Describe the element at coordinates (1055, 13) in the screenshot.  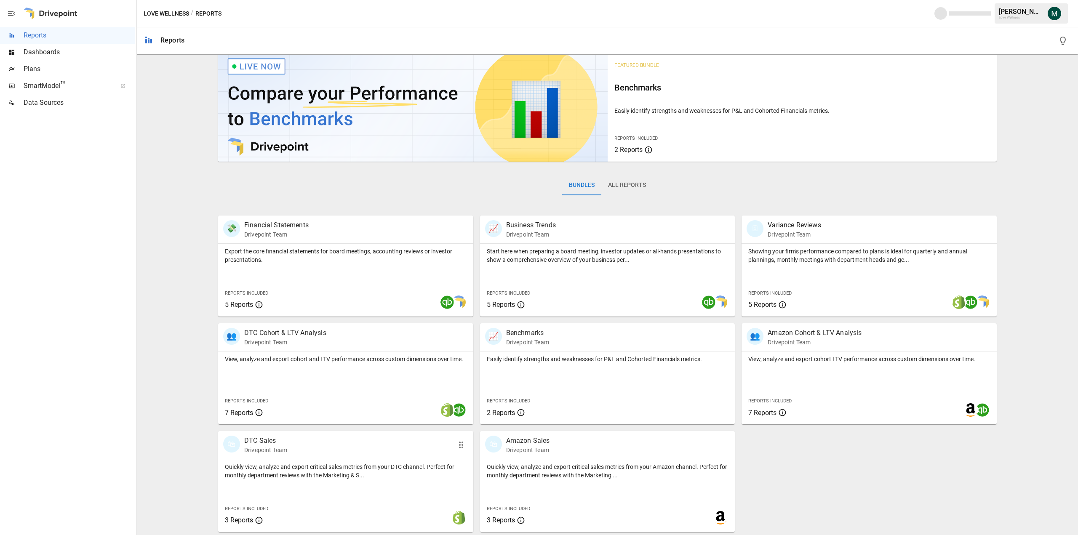
I see `button: Michael Cormack` at that location.